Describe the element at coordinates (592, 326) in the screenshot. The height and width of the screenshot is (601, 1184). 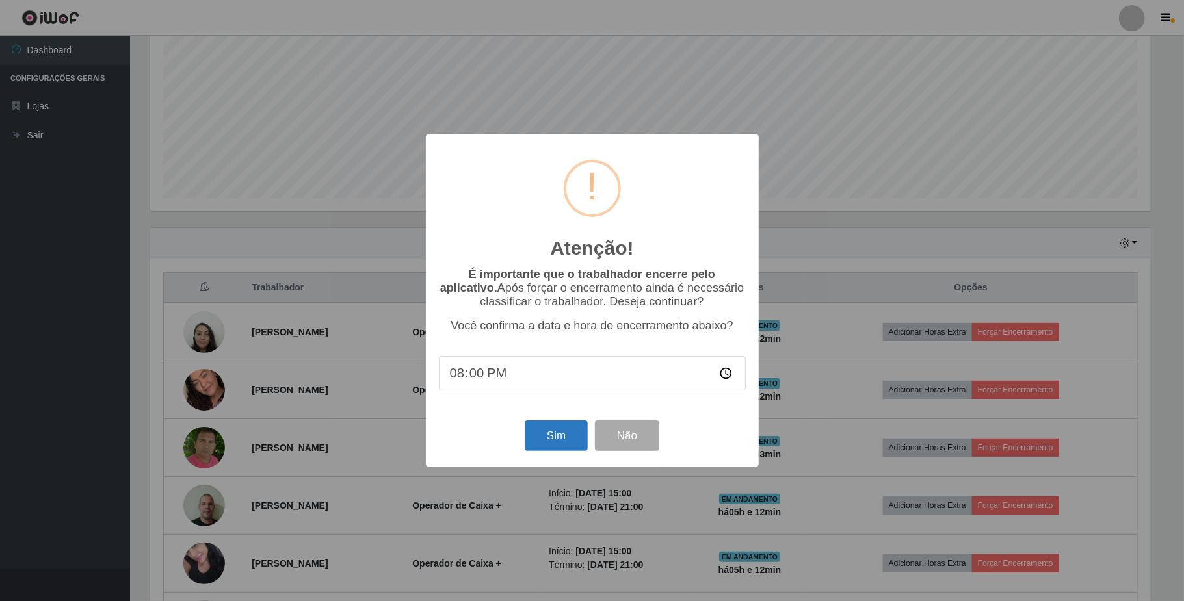
I see `p: Você confirma a data e hora de encerramento abaixo?` at that location.